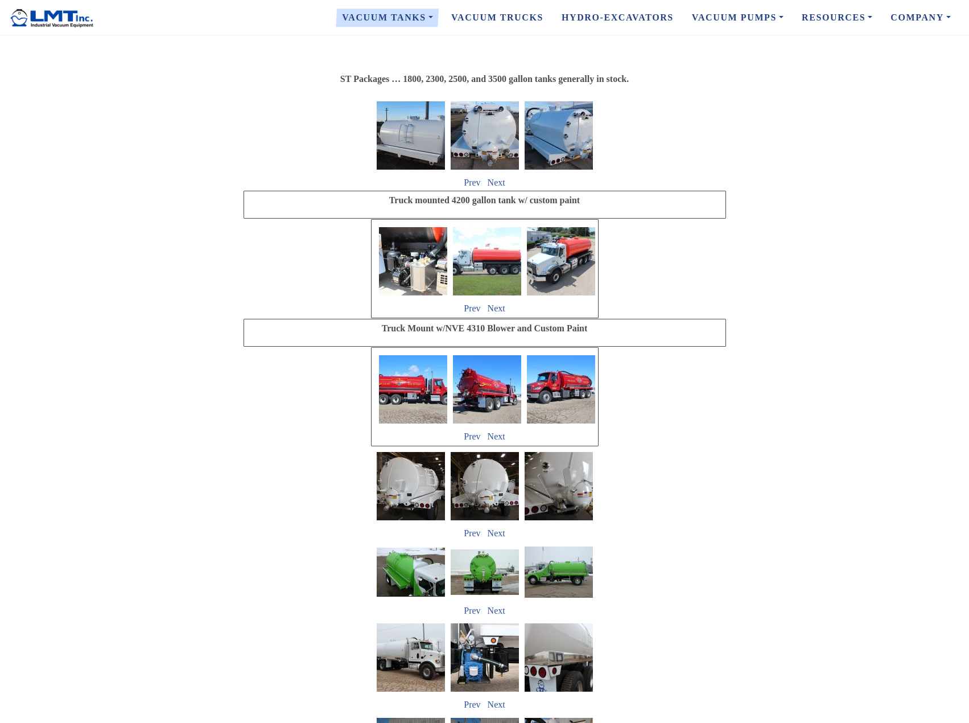 The image size is (969, 723). I want to click on a: Vacuum Tanks, so click(388, 18).